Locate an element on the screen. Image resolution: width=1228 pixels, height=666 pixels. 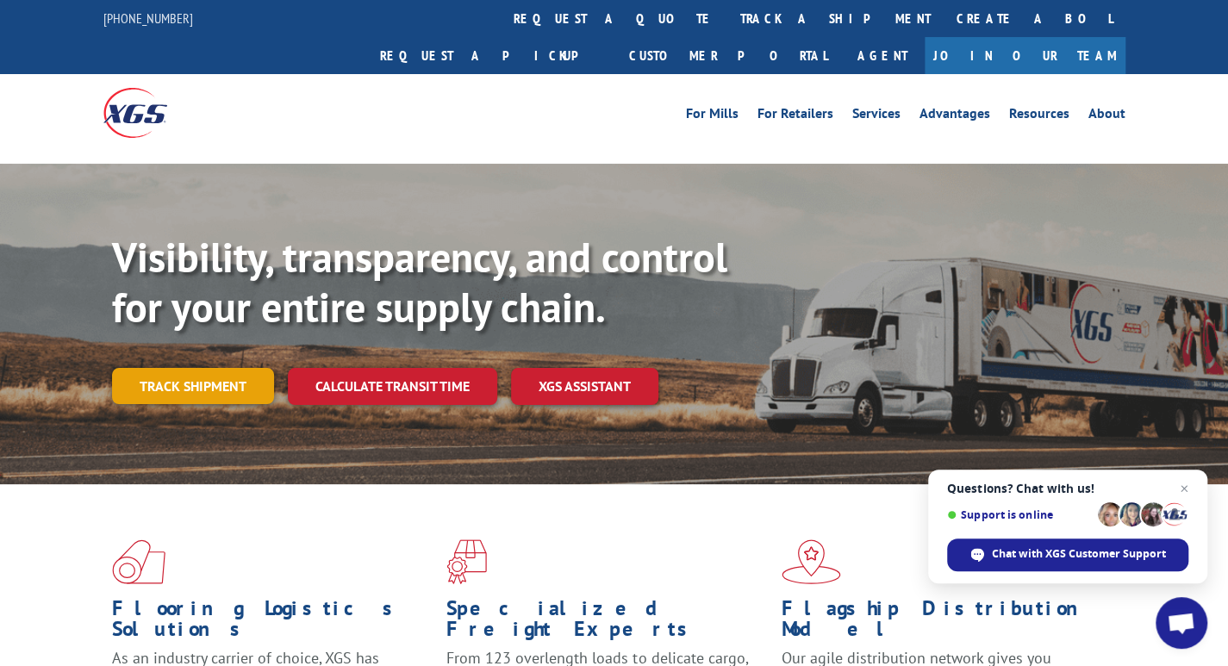
span: Questions? Chat with us! is located at coordinates (1067, 488).